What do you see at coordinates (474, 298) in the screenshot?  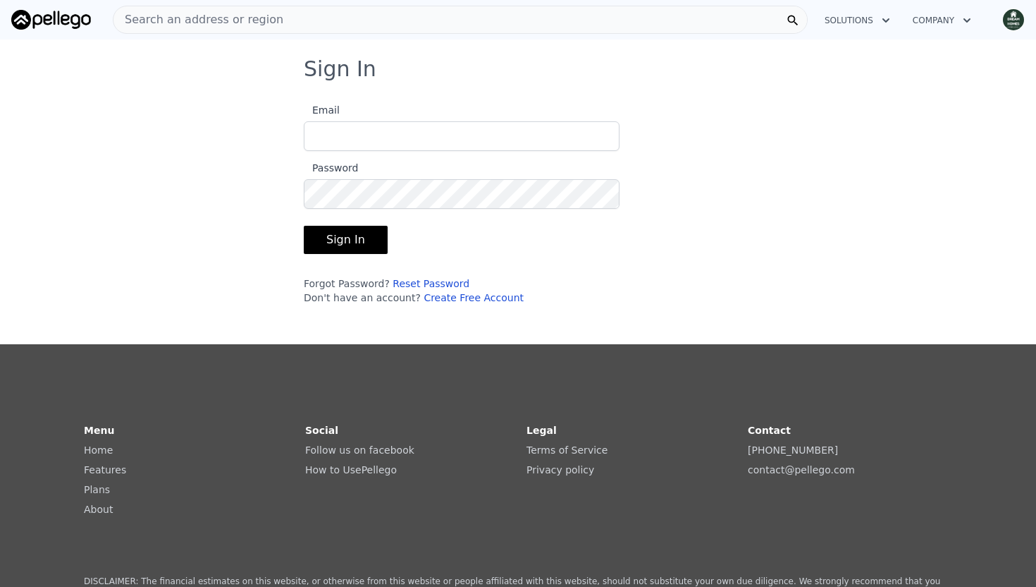 I see `a: Create Free Account` at bounding box center [474, 298].